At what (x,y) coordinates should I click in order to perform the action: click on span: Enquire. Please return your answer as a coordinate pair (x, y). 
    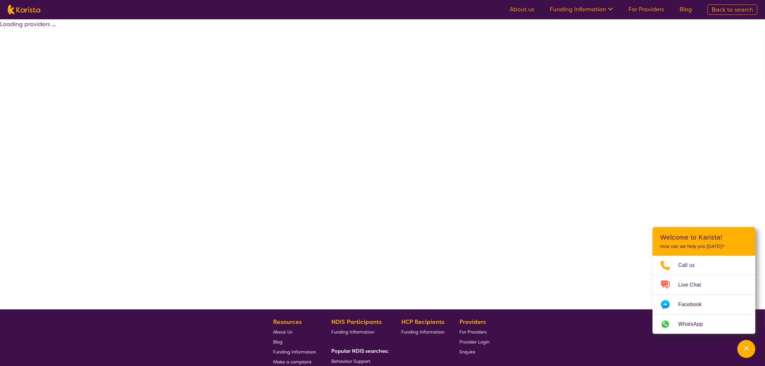
    Looking at the image, I should click on (467, 352).